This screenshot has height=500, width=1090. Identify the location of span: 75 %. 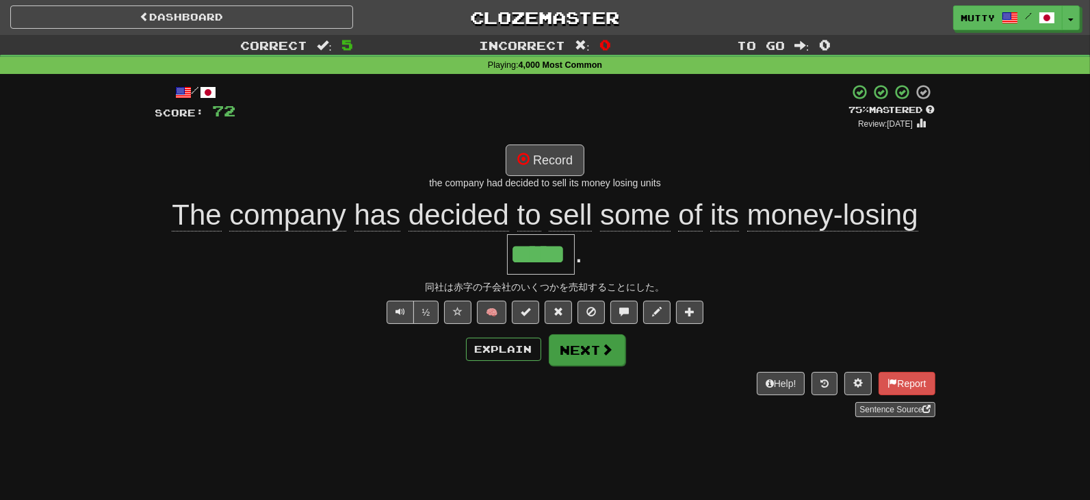
(859, 109).